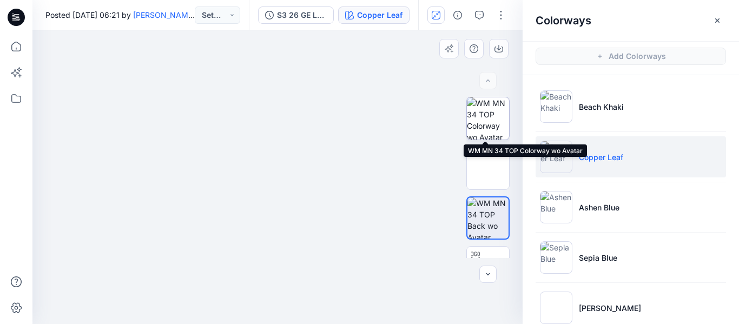 This screenshot has height=324, width=739. I want to click on p: Copper Leaf, so click(601, 157).